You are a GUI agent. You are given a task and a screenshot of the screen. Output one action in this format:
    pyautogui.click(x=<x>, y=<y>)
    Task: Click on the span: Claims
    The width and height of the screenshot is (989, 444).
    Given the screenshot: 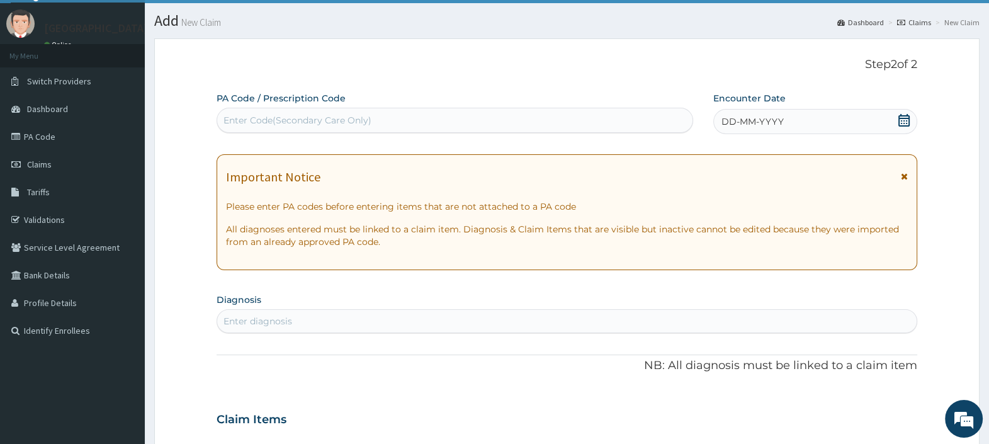 What is the action you would take?
    pyautogui.click(x=39, y=164)
    